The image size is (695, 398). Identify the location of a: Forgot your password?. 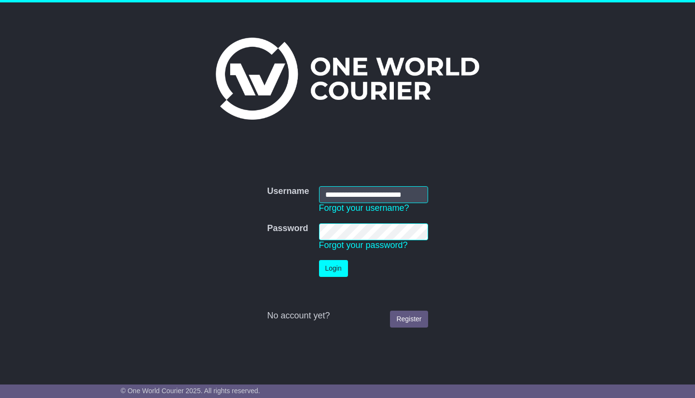
(364, 245).